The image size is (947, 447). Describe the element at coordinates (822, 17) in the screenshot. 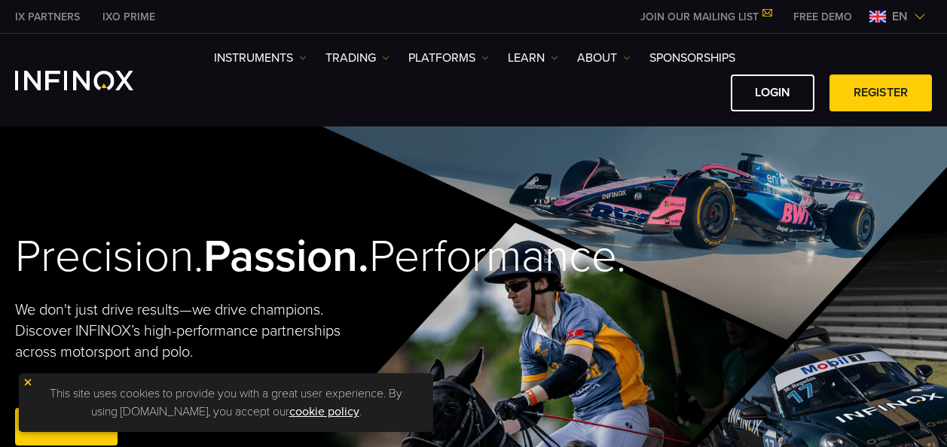

I see `a: INFINOX MENU` at that location.